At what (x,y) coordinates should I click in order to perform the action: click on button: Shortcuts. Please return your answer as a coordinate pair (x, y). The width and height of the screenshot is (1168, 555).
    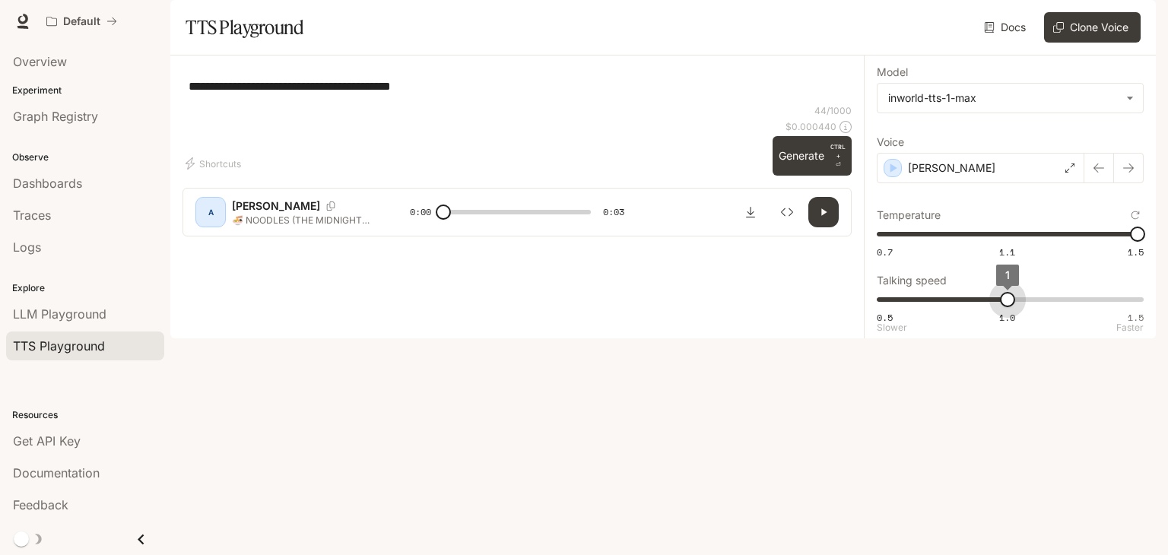
    Looking at the image, I should click on (214, 163).